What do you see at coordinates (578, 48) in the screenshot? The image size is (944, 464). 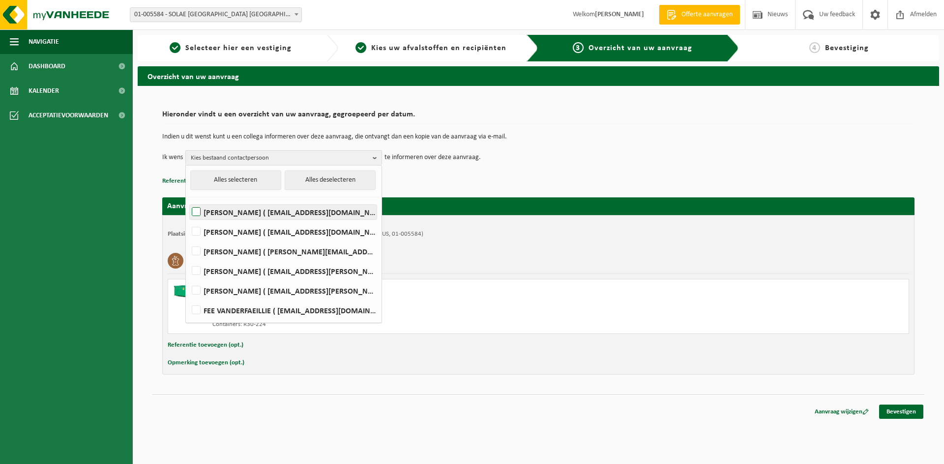 I see `span: 3` at bounding box center [578, 48].